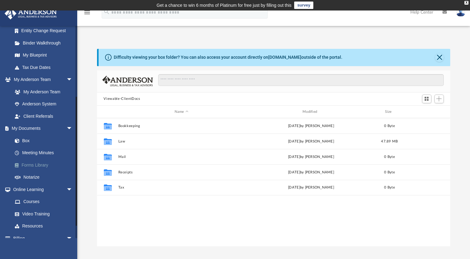 Image resolution: width=470 pixels, height=259 pixels. I want to click on div: Difficulty viewing your box folder? You can also access your account directly on outside of the p..., so click(228, 57).